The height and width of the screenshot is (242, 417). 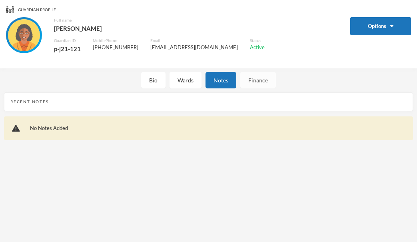 I want to click on div: Active, so click(x=257, y=48).